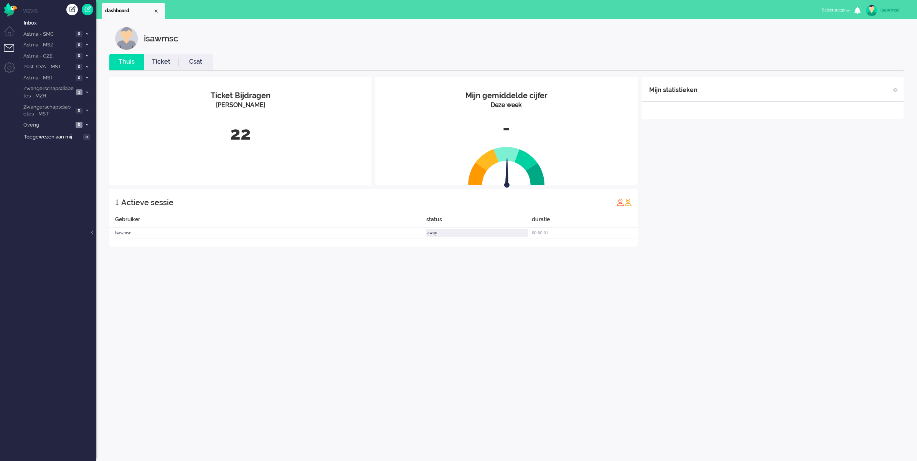 Image resolution: width=917 pixels, height=461 pixels. Describe the element at coordinates (127, 62) in the screenshot. I see `li: Thuis` at that location.